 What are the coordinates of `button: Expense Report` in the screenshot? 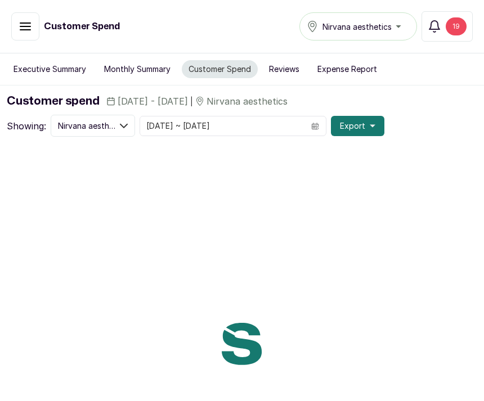 It's located at (347, 69).